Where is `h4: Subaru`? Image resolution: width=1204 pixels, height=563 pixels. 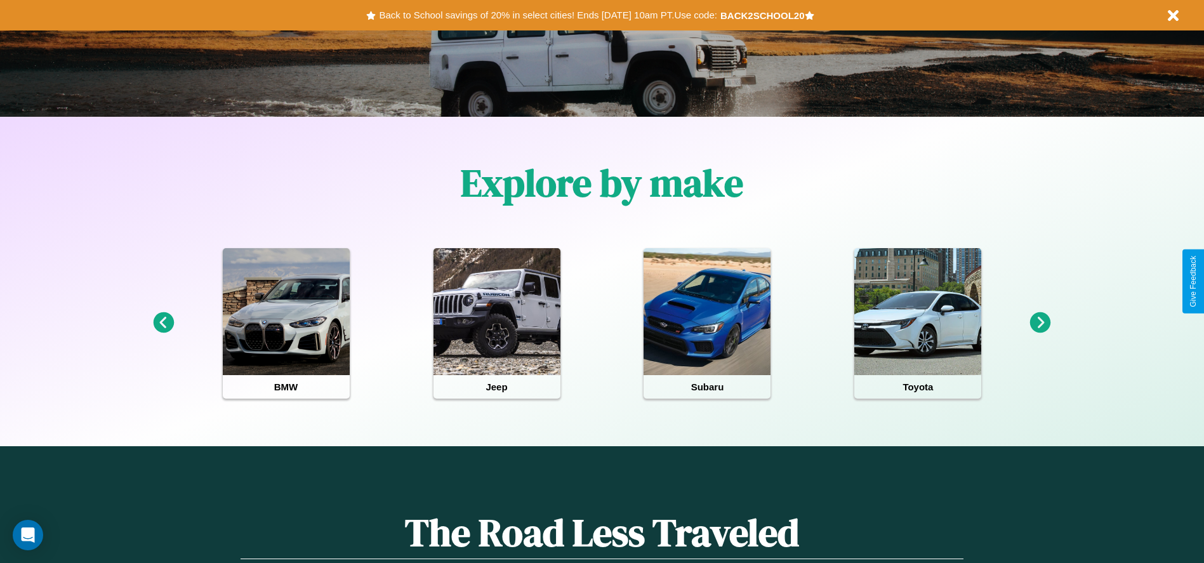
h4: Subaru is located at coordinates (707, 386).